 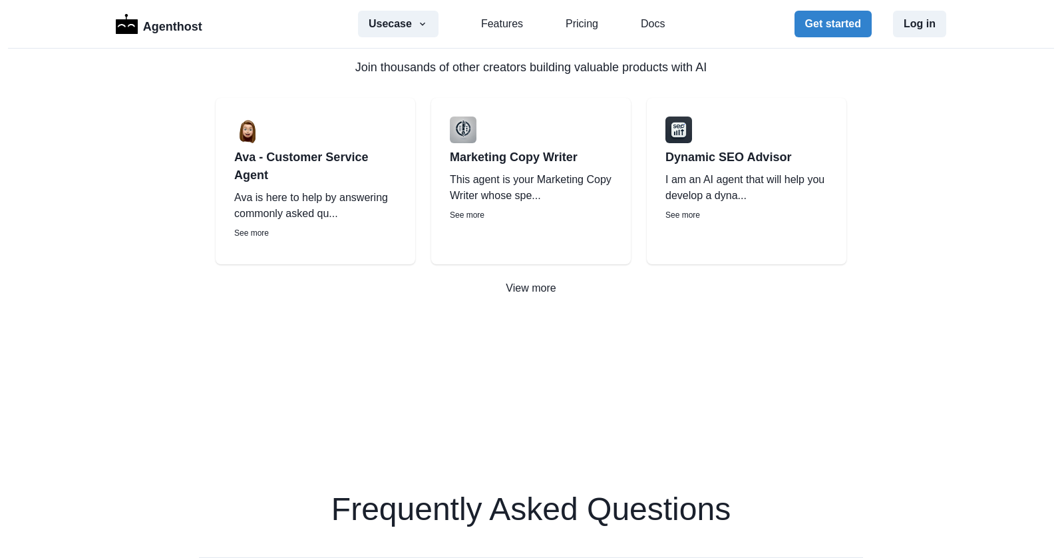 I want to click on a: Get started, so click(x=833, y=24).